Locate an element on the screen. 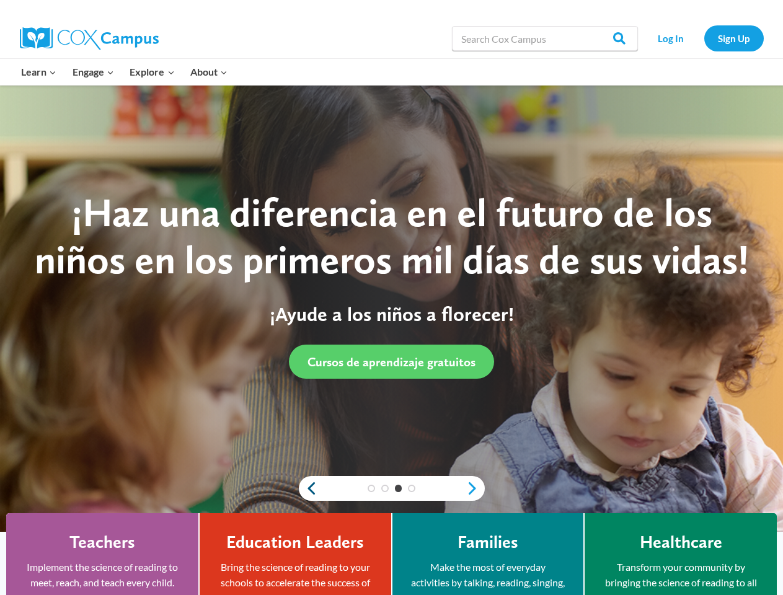  h4: Families is located at coordinates (488, 543).